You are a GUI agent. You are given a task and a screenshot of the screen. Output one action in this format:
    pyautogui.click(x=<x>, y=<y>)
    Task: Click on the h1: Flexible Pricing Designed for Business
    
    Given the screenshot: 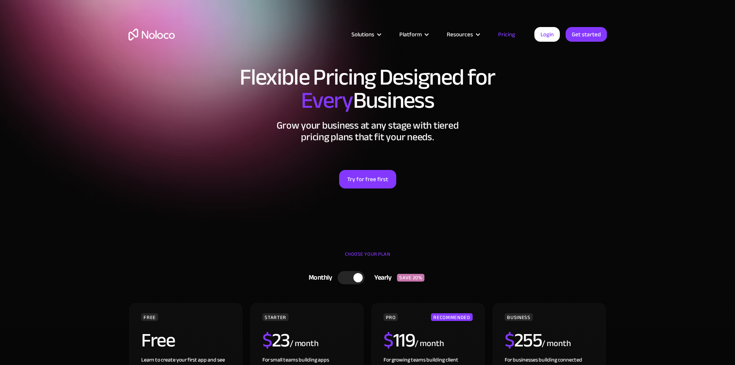 What is the action you would take?
    pyautogui.click(x=368, y=89)
    